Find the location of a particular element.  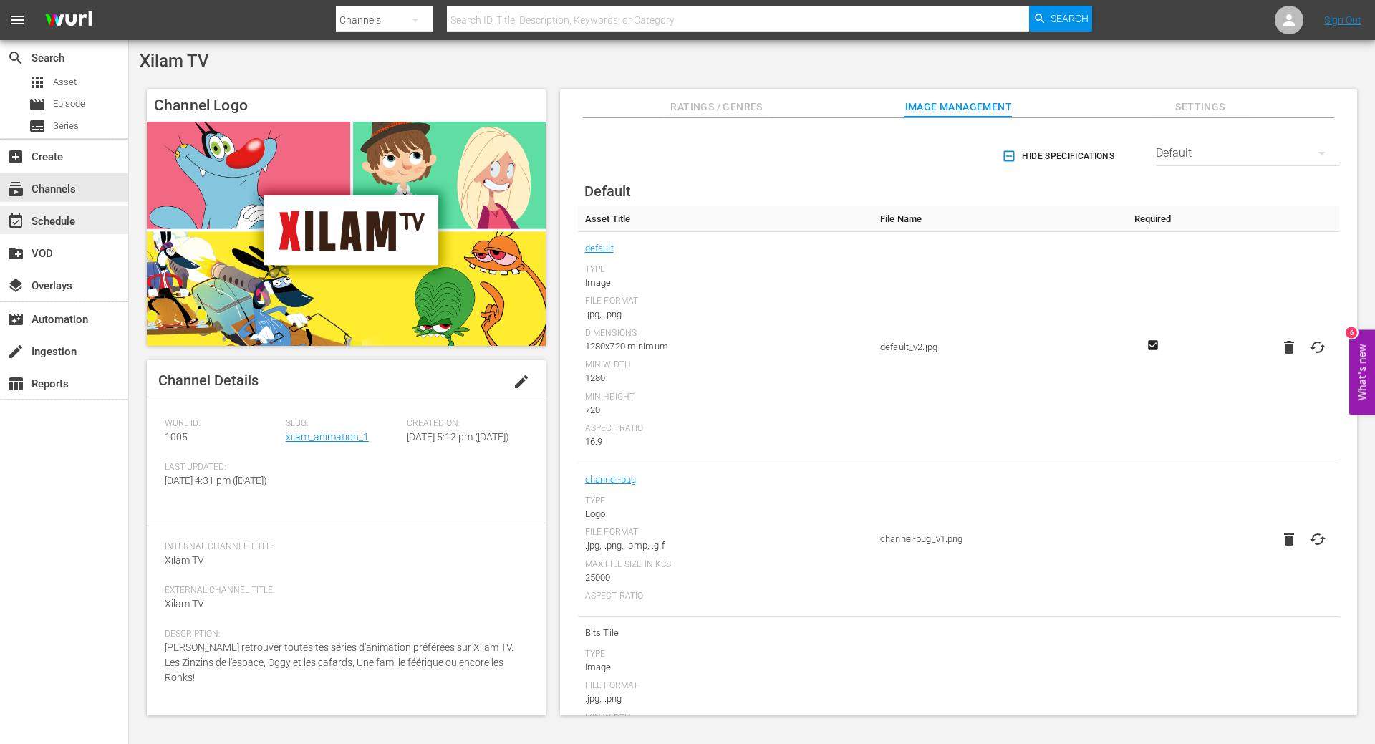

span: Internal Channel Title: is located at coordinates (342, 547).